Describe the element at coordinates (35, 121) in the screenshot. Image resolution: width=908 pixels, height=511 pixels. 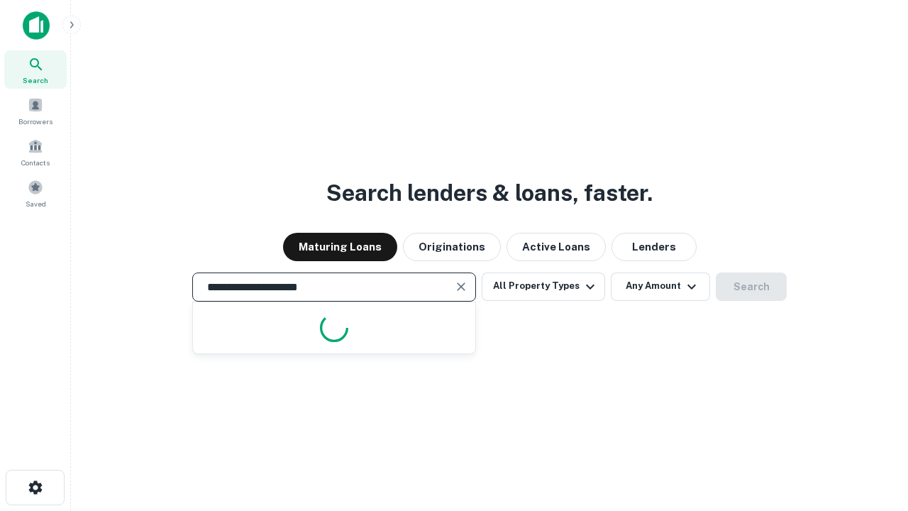
I see `span: Borrowers` at that location.